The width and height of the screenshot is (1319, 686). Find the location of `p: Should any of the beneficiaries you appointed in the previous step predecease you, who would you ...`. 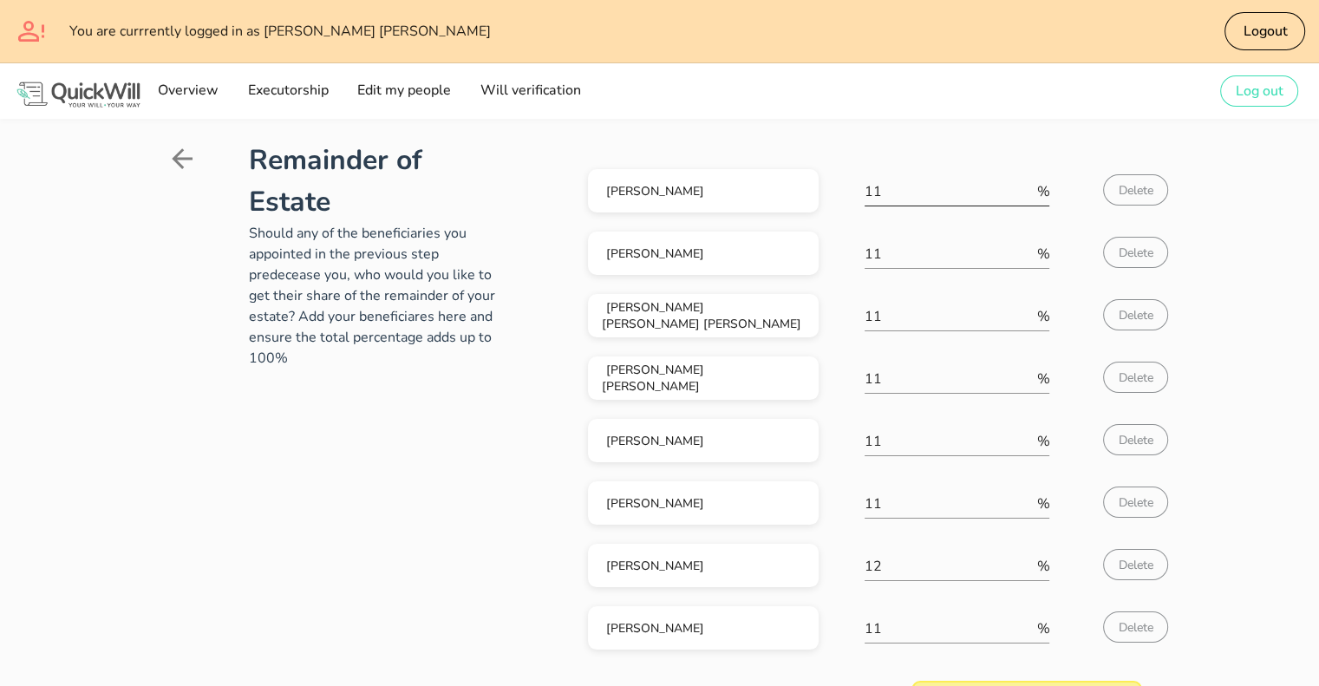

p: Should any of the beneficiaries you appointed in the previous step predecease you, who would you ... is located at coordinates (372, 296).